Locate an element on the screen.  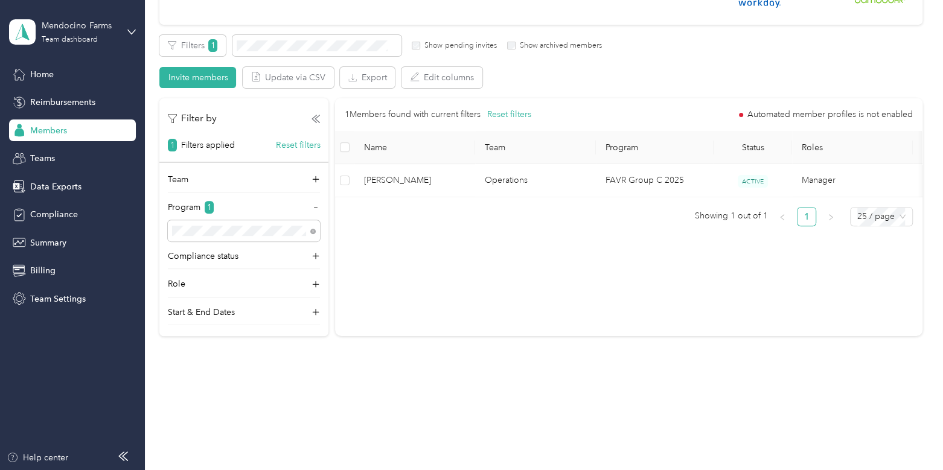
span: 25 / page is located at coordinates (881, 217).